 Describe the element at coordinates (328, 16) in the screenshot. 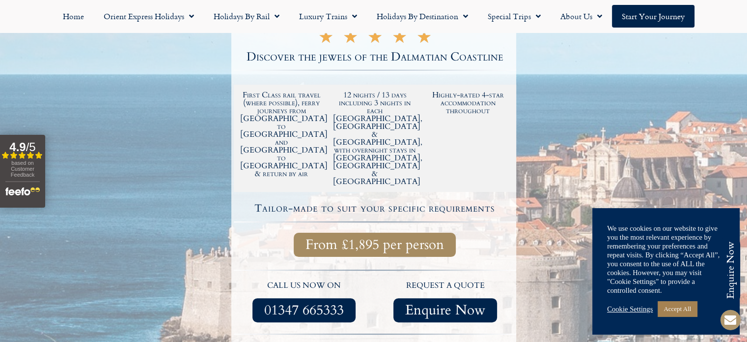

I see `a: Luxury Trains` at that location.